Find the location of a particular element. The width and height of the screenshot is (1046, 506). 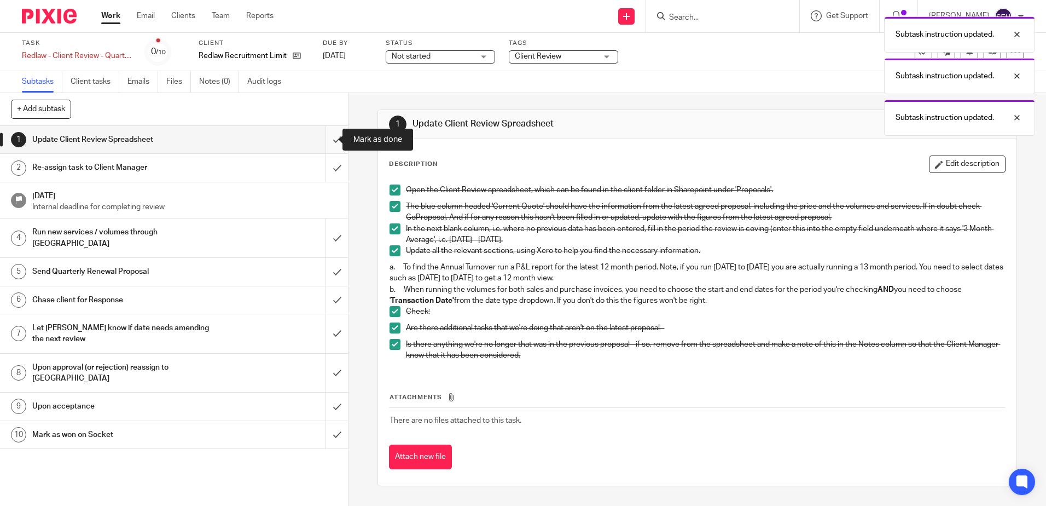

p: Description is located at coordinates (413, 164).